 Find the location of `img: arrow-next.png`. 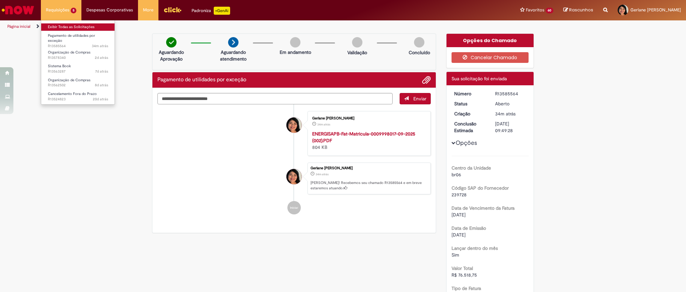

img: arrow-next.png is located at coordinates (233, 42).